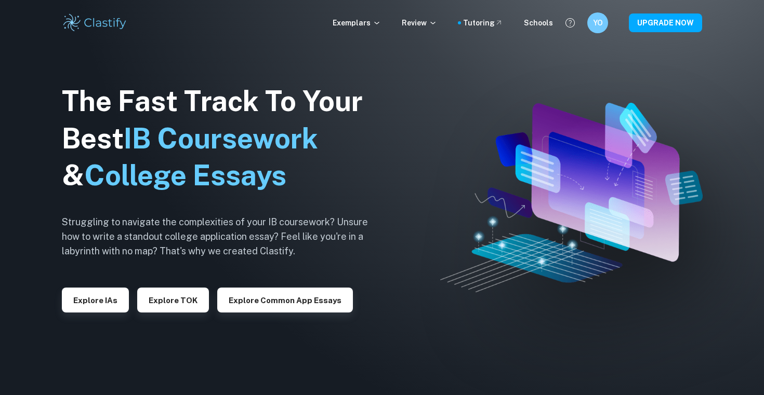  What do you see at coordinates (95, 300) in the screenshot?
I see `a: Explore IAs` at bounding box center [95, 300].